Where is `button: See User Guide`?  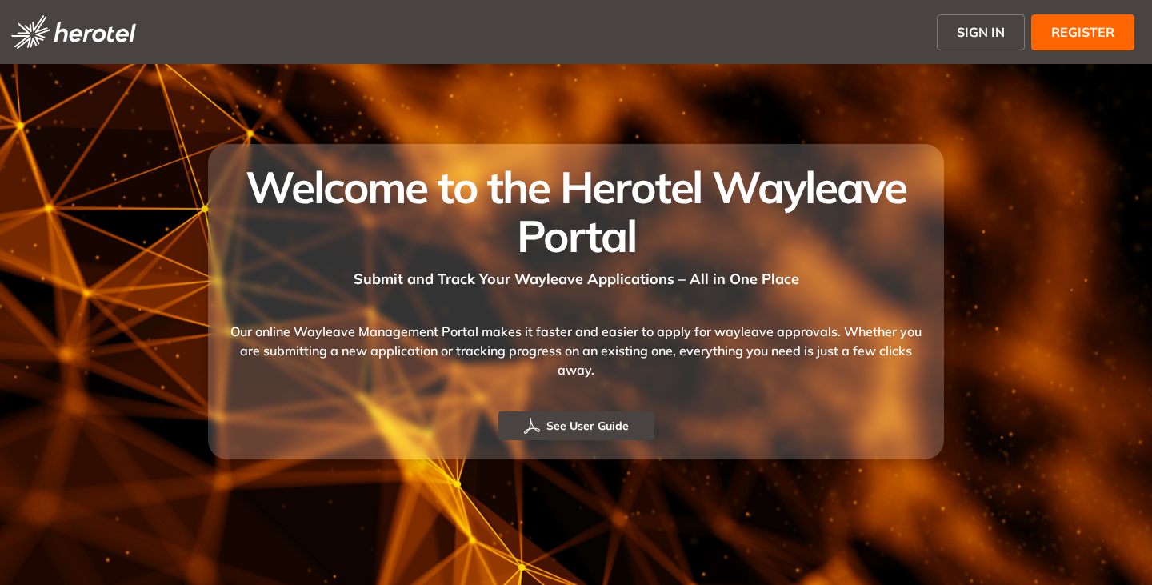
button: See User Guide is located at coordinates (576, 426).